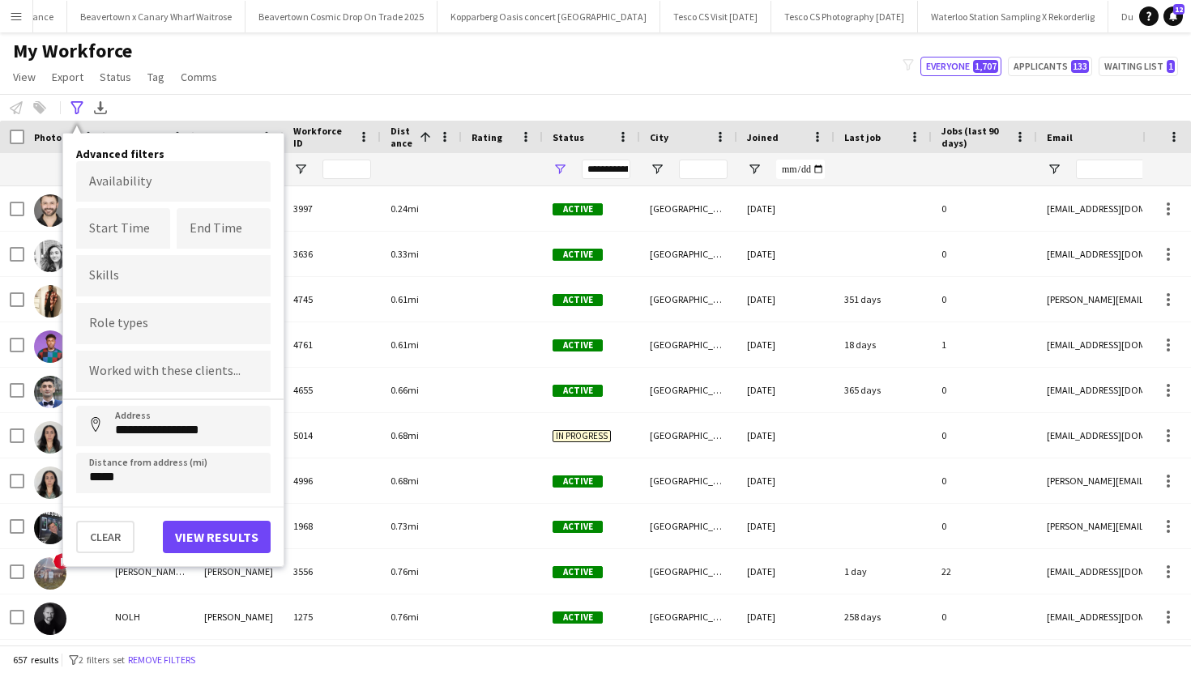 This screenshot has width=1191, height=673. I want to click on span: Comms, so click(198, 77).